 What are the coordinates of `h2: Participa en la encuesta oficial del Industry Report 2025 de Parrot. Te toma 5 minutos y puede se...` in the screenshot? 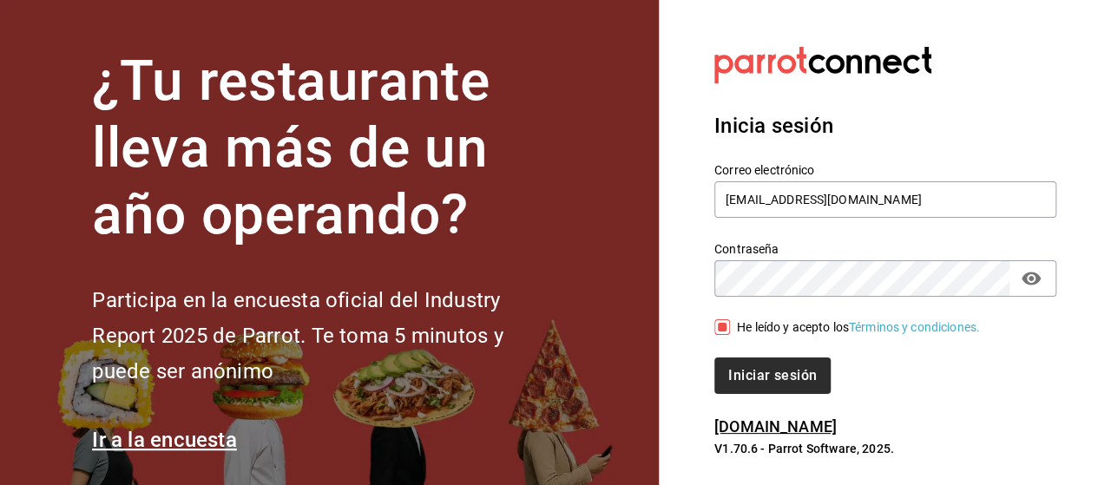 It's located at (326, 336).